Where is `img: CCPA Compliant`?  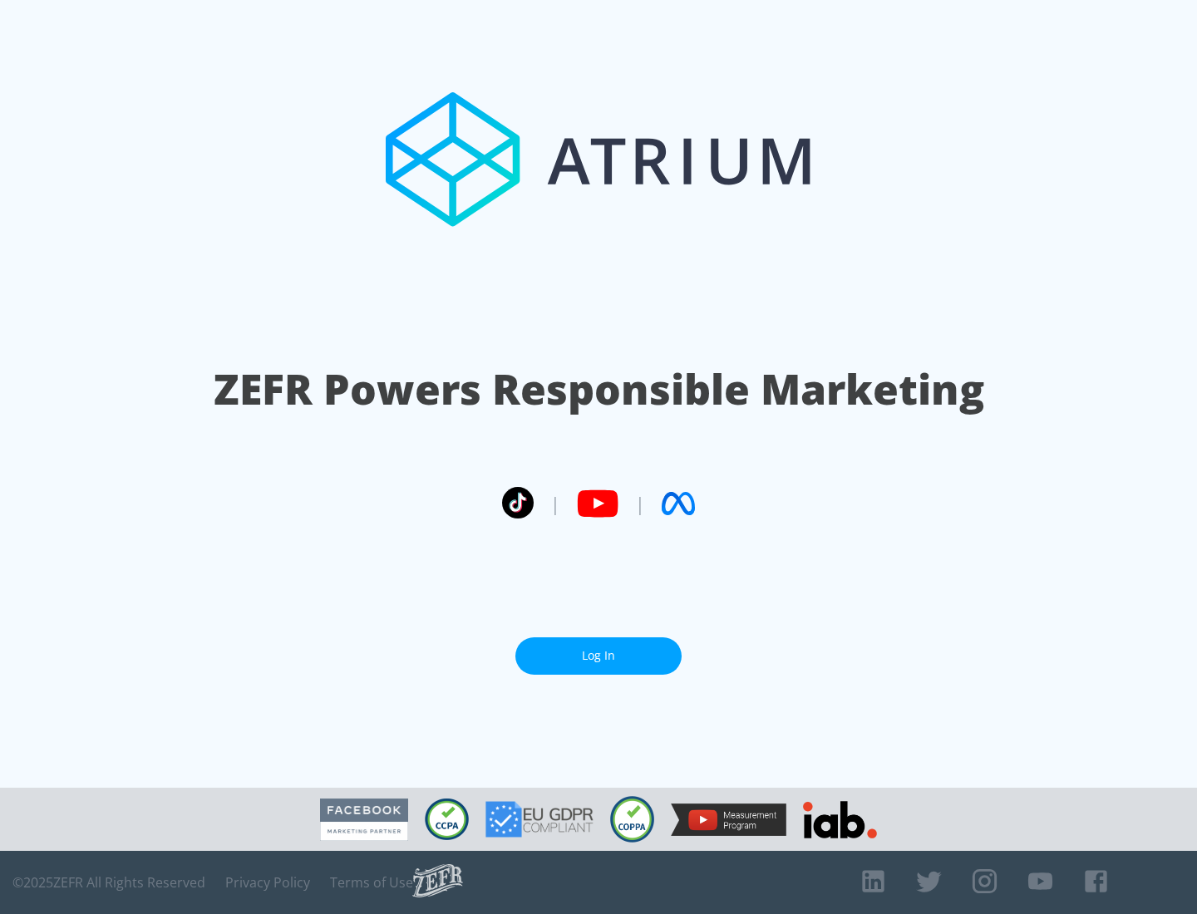 img: CCPA Compliant is located at coordinates (446, 819).